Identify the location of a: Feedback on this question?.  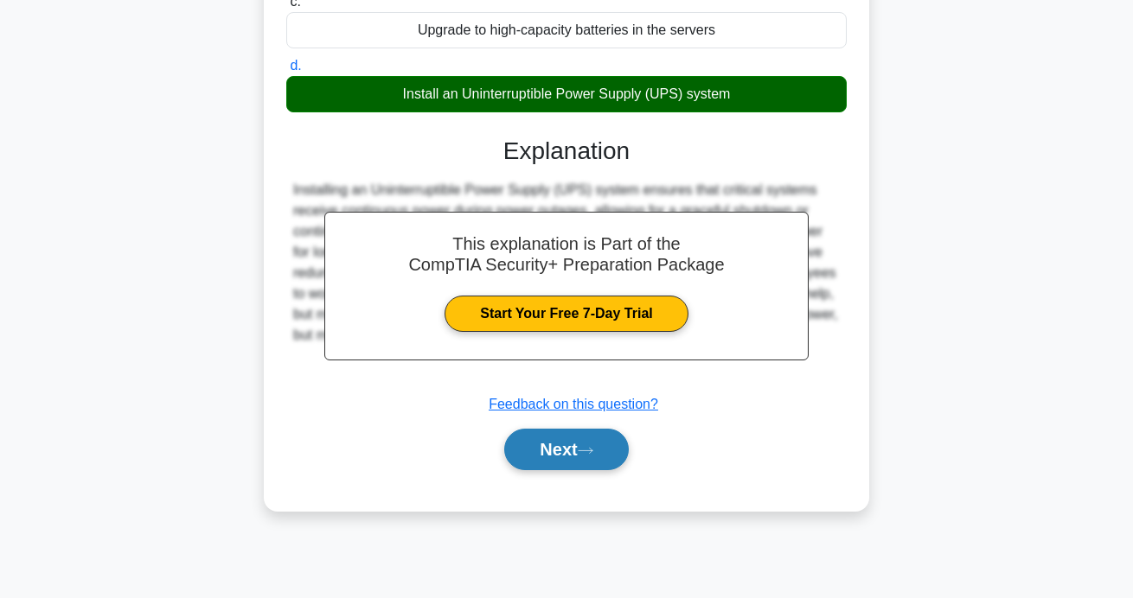
(573, 404).